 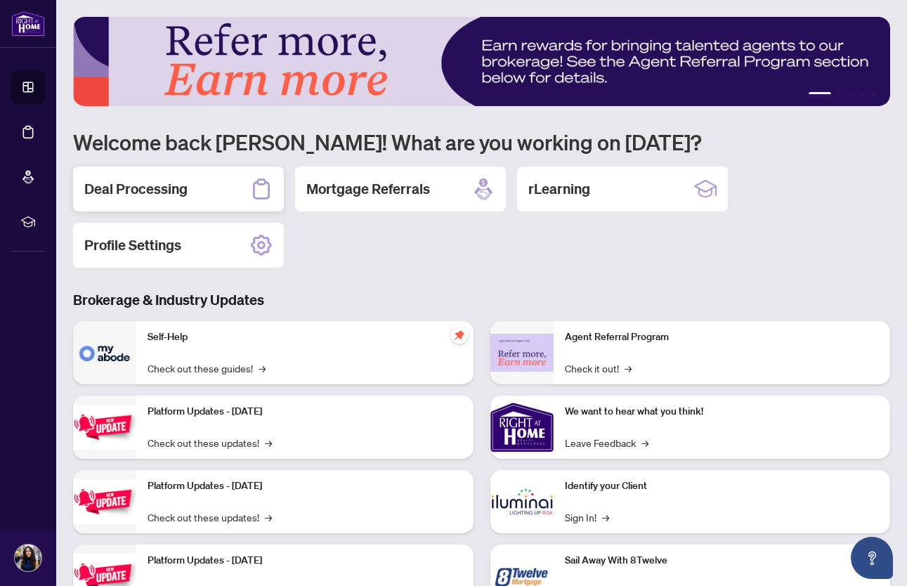 I want to click on img: Agent Referral Program, so click(x=522, y=353).